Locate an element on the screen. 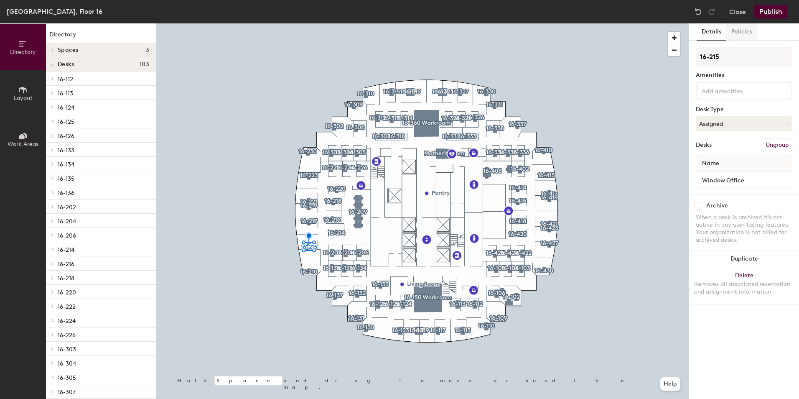 This screenshot has width=799, height=399. input: Add amenities is located at coordinates (738, 90).